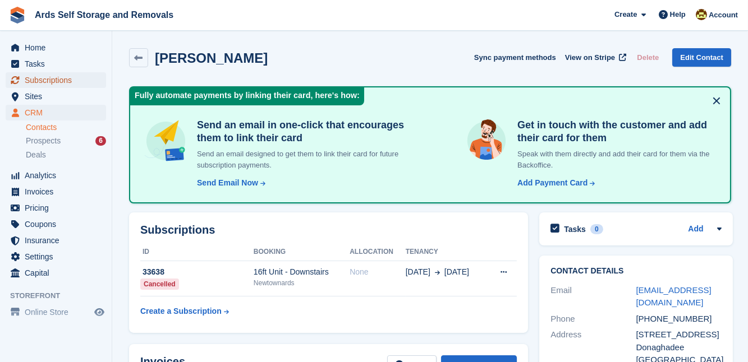 This screenshot has height=362, width=748. I want to click on span: Storefront, so click(61, 296).